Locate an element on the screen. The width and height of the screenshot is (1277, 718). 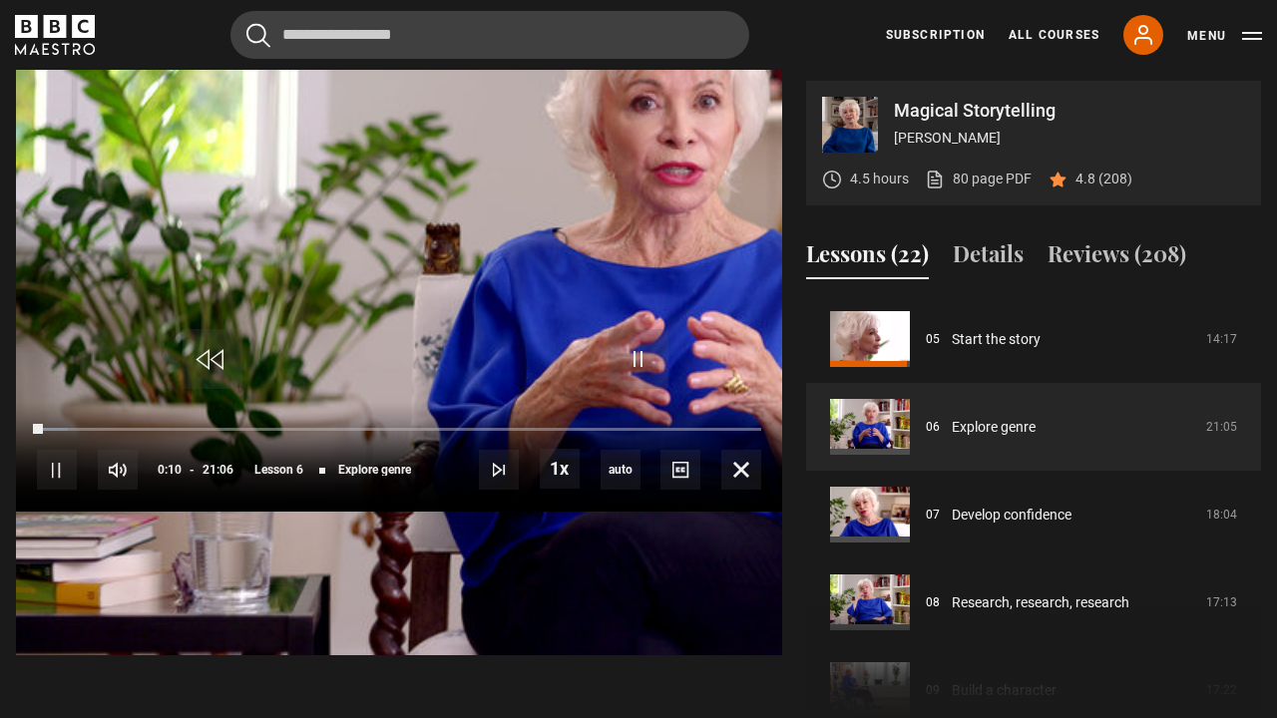
span: 0:10 is located at coordinates (170, 470).